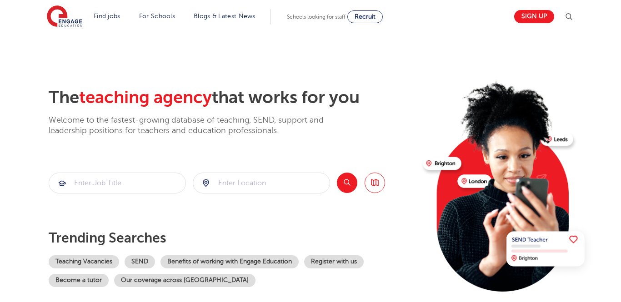  I want to click on span: Recruit, so click(365, 16).